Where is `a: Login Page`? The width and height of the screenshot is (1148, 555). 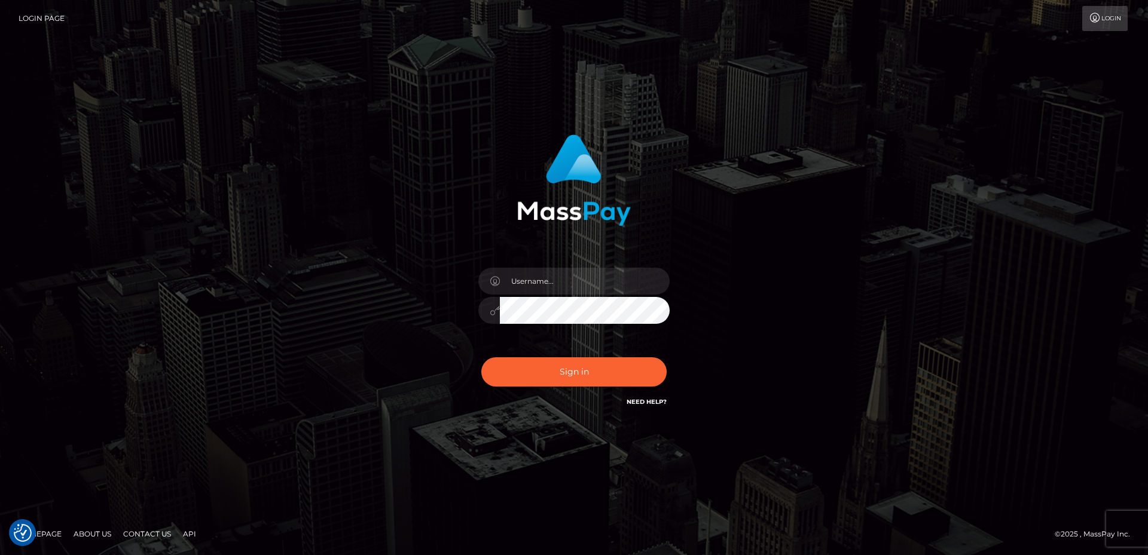 a: Login Page is located at coordinates (41, 19).